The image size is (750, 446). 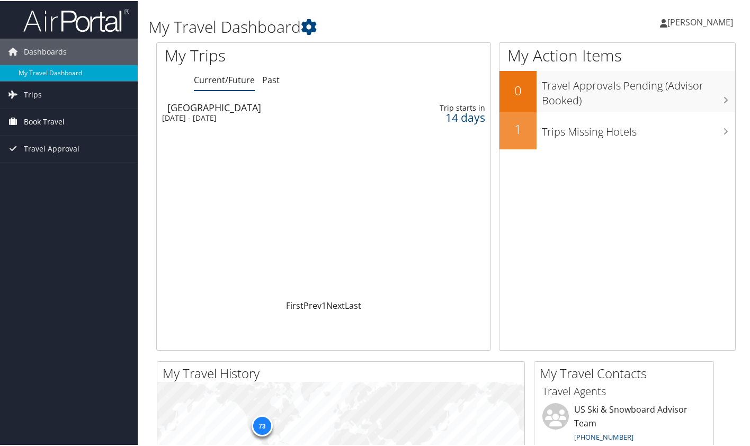 What do you see at coordinates (33, 94) in the screenshot?
I see `span: Trips` at bounding box center [33, 94].